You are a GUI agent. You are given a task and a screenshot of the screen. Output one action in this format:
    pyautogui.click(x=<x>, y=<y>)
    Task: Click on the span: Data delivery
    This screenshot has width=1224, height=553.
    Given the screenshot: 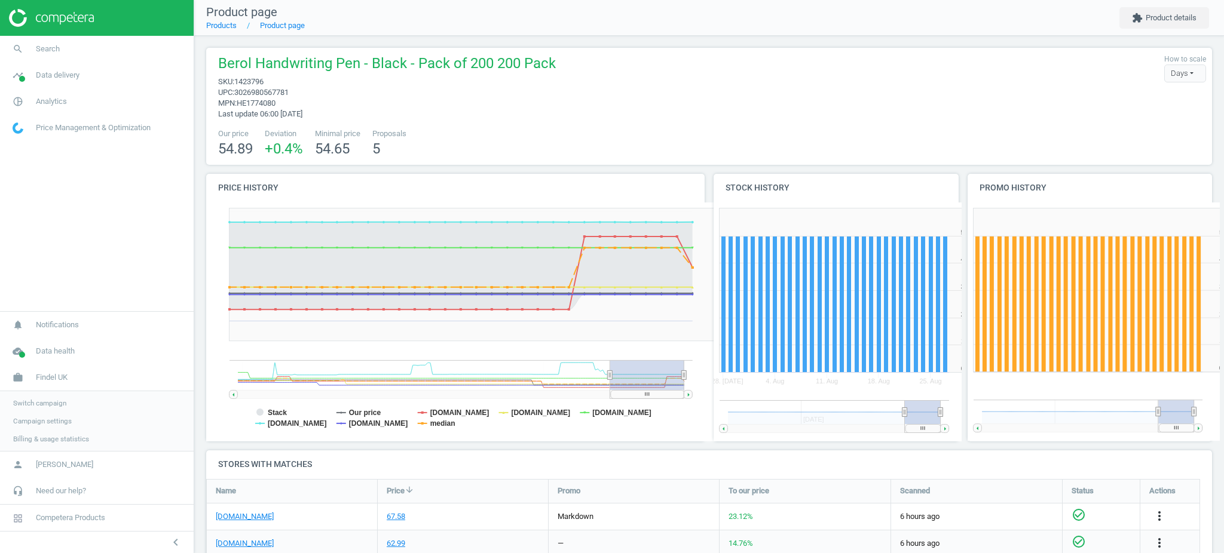 What is the action you would take?
    pyautogui.click(x=57, y=75)
    